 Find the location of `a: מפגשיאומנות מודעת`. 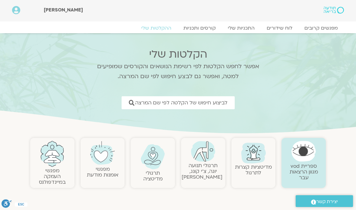

a: מפגשיאומנות מודעת is located at coordinates (102, 172).